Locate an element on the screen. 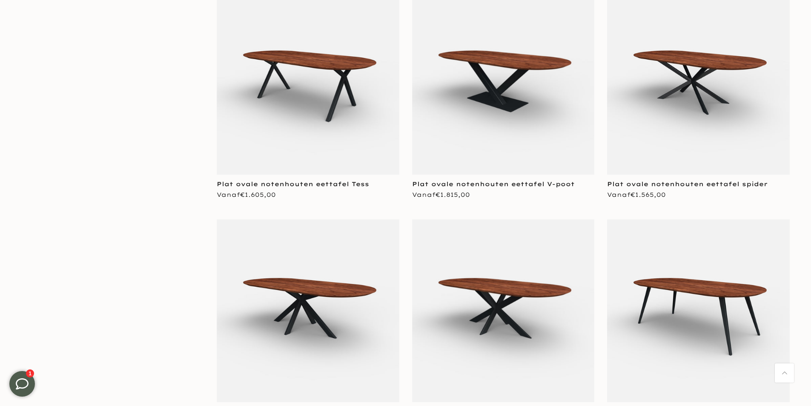 The width and height of the screenshot is (811, 406). a: Terug naar boven is located at coordinates (784, 372).